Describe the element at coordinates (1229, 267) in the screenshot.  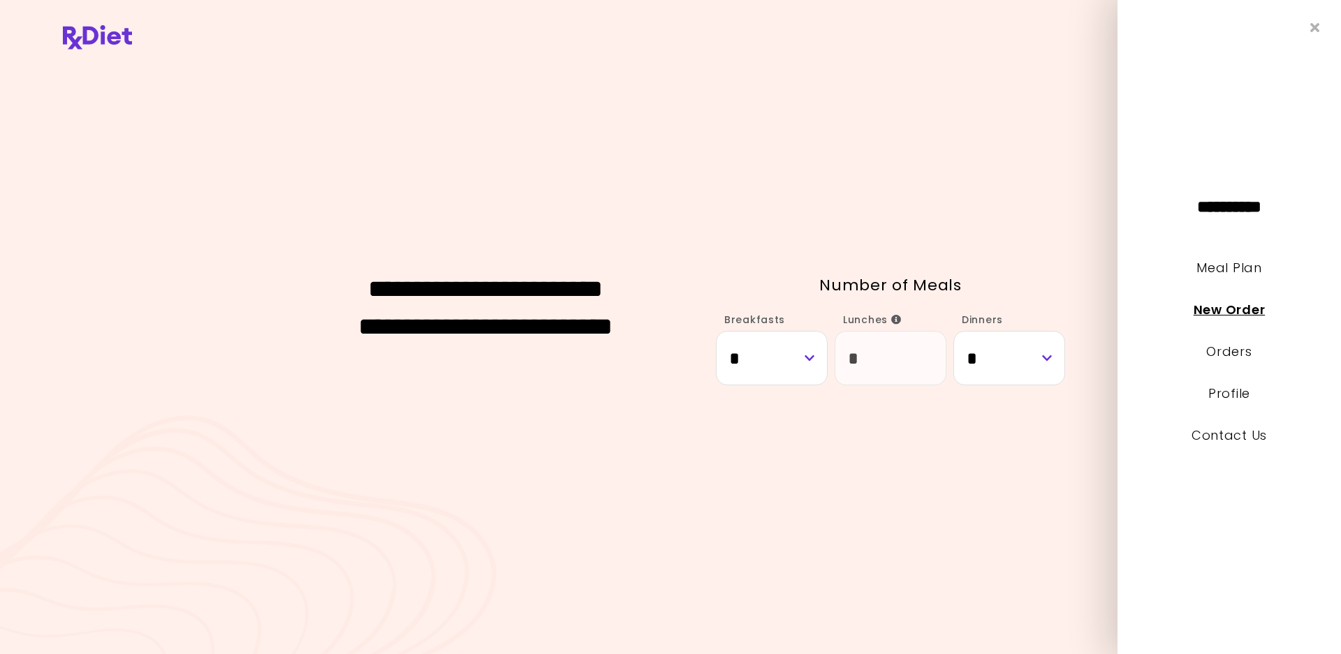
I see `a: Meal Plan` at that location.